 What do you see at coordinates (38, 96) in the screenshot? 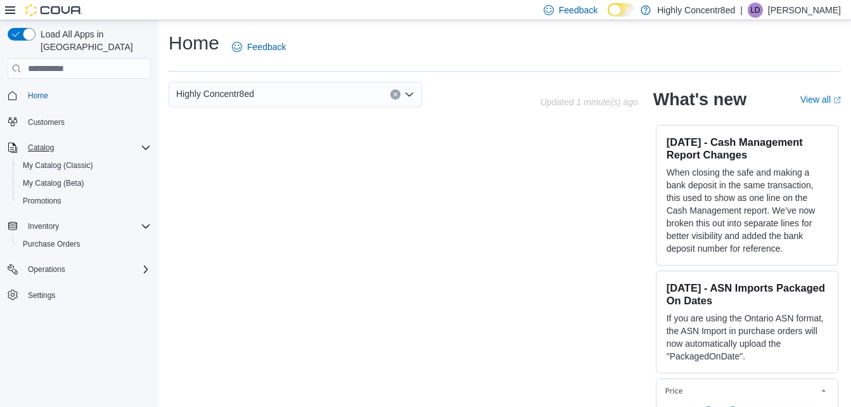
I see `a: Home` at bounding box center [38, 96].